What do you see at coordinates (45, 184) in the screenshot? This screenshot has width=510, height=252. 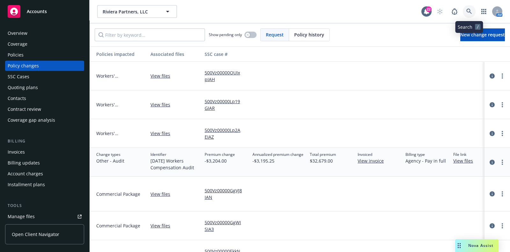 I see `a: Installment plans` at bounding box center [45, 184].